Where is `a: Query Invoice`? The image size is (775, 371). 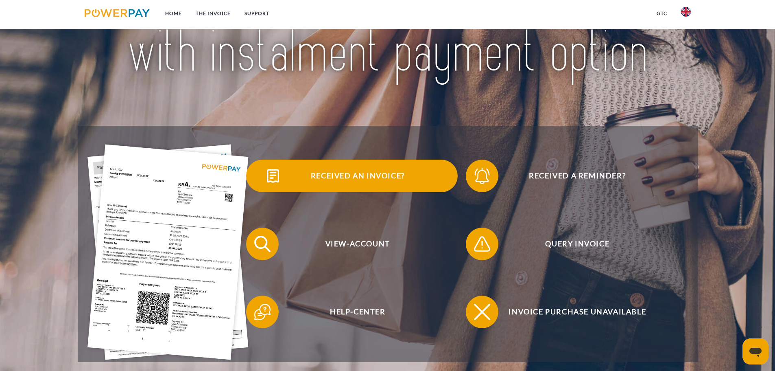
a: Query Invoice is located at coordinates (572, 244).